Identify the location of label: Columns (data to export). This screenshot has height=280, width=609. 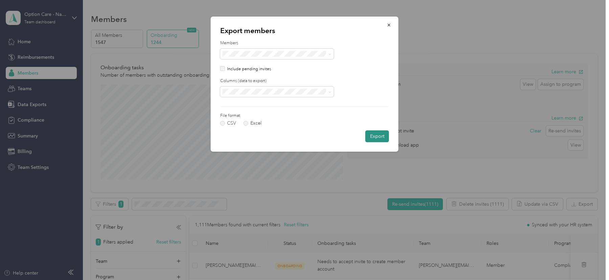
(304, 81).